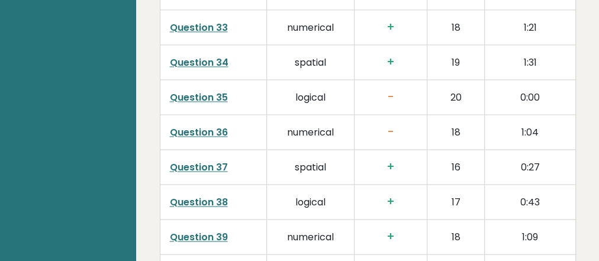 The image size is (599, 261). I want to click on td: 17, so click(455, 202).